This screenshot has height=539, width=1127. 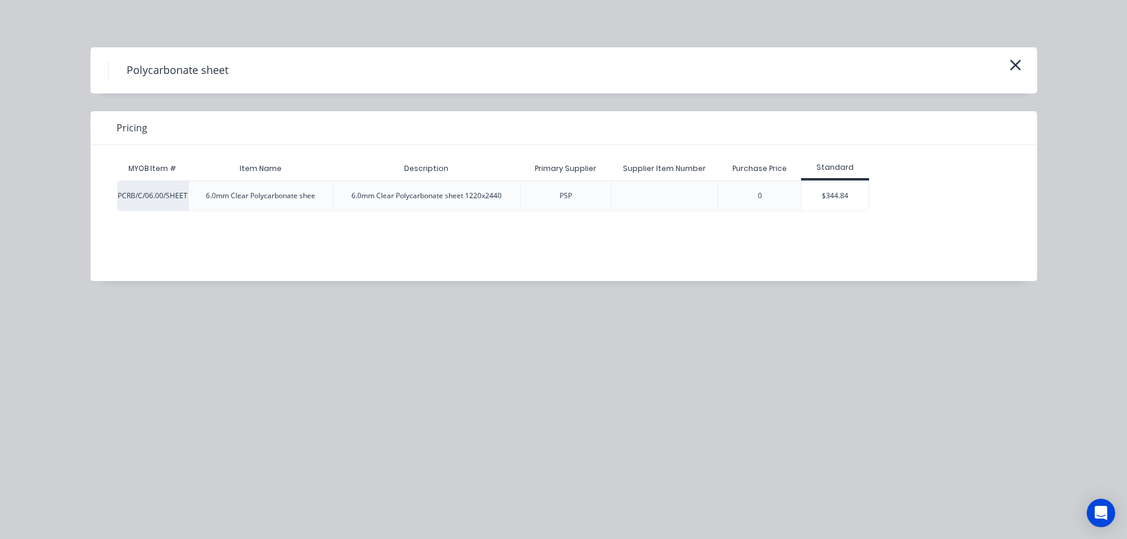 What do you see at coordinates (760, 196) in the screenshot?
I see `div: 0` at bounding box center [760, 196].